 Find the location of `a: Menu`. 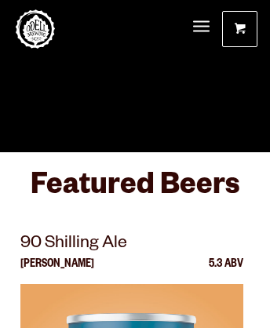

a: Menu is located at coordinates (201, 27).